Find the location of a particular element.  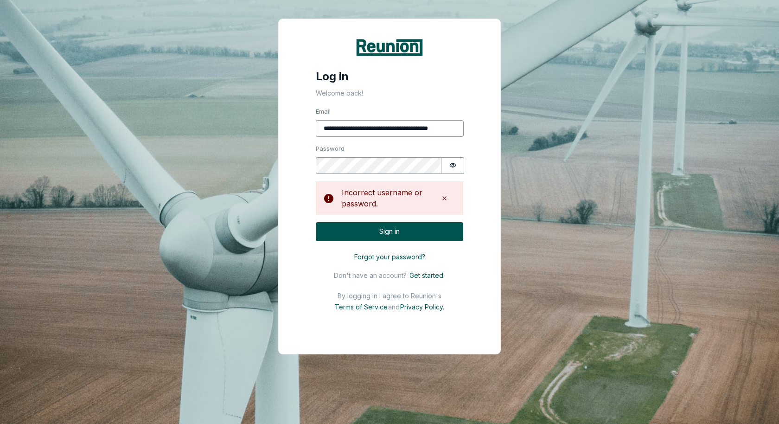

label: Password is located at coordinates (389, 149).